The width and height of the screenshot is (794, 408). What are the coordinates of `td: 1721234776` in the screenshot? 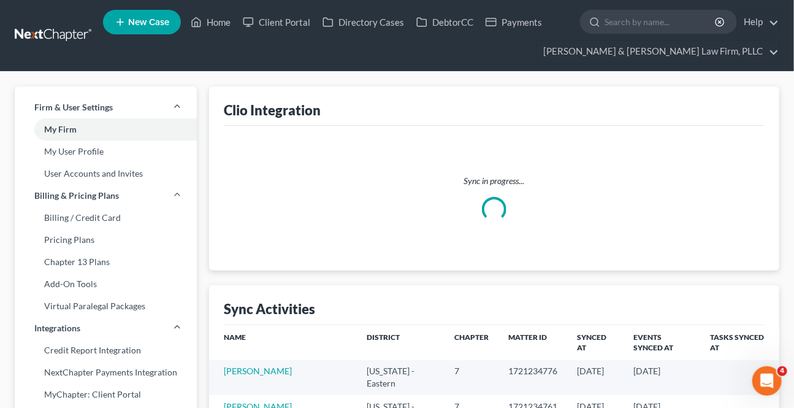 It's located at (533, 377).